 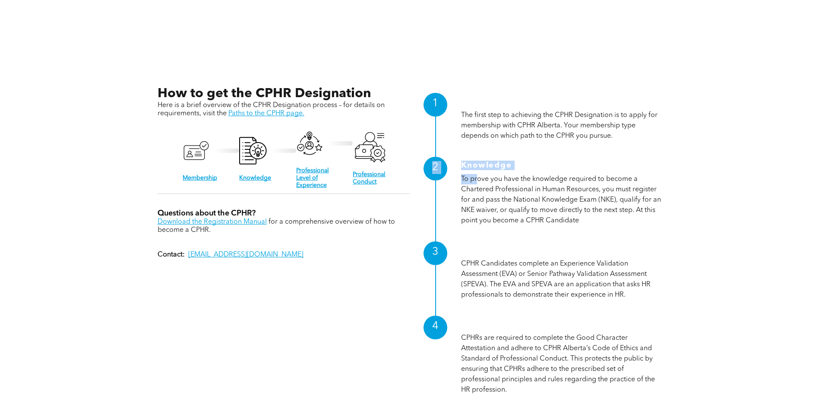 I want to click on div: 3, so click(x=435, y=253).